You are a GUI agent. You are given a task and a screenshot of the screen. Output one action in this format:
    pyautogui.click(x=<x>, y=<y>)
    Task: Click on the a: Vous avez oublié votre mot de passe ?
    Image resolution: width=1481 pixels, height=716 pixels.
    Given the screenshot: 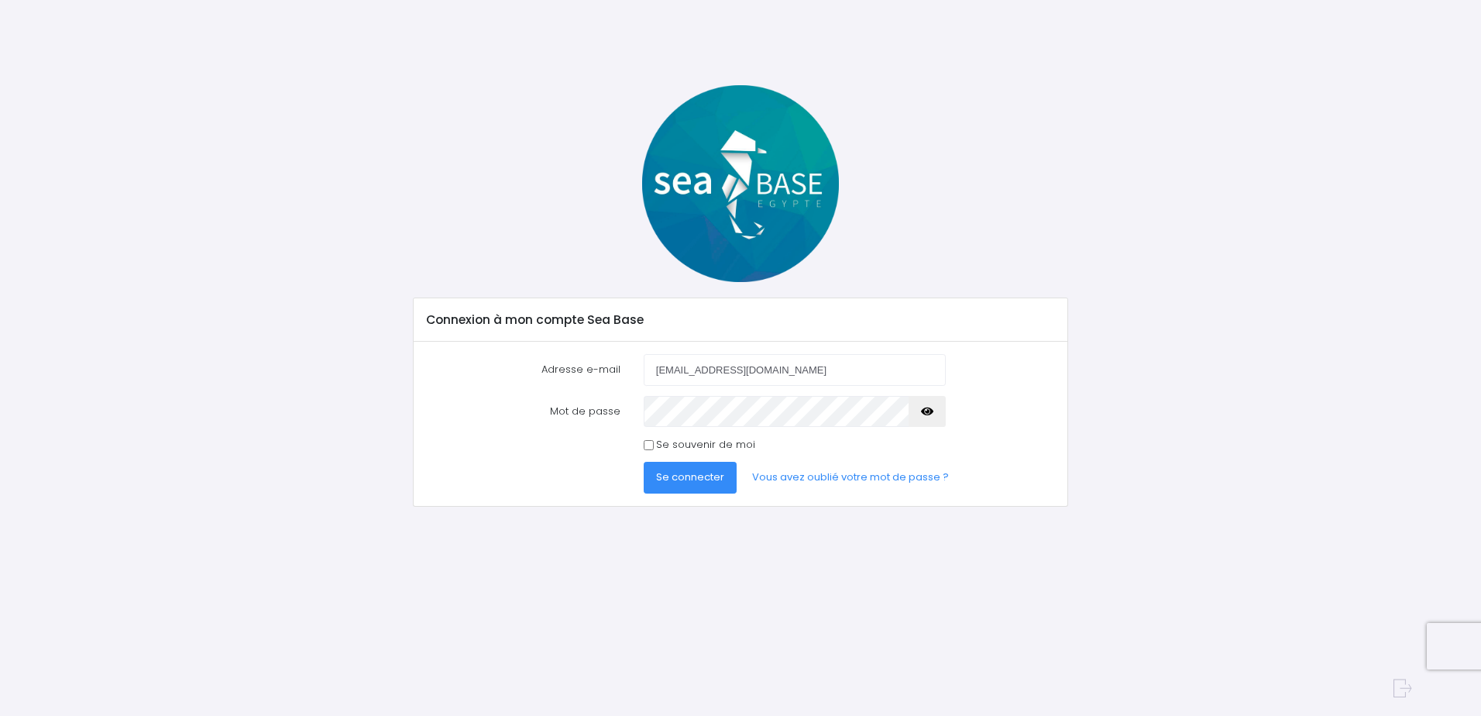 What is the action you would take?
    pyautogui.click(x=850, y=477)
    